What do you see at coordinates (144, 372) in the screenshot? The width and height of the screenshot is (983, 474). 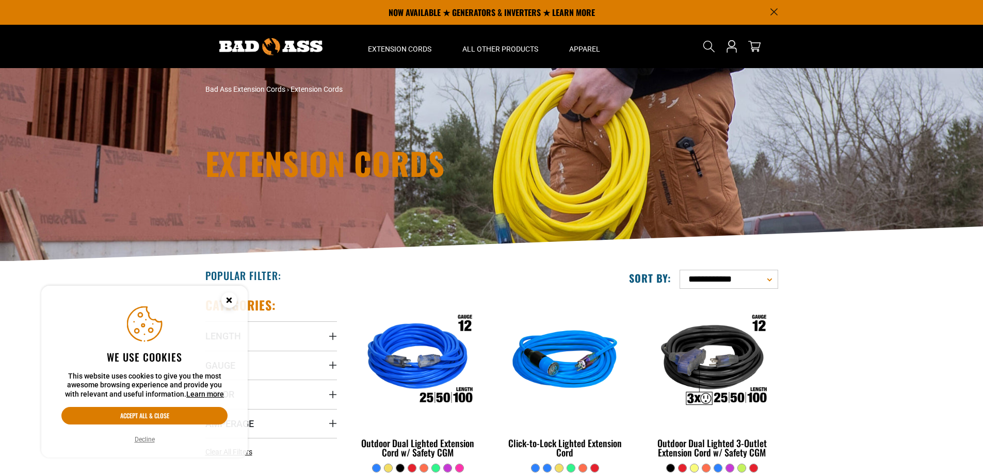 I see `aside: Cookie Consent` at bounding box center [144, 372].